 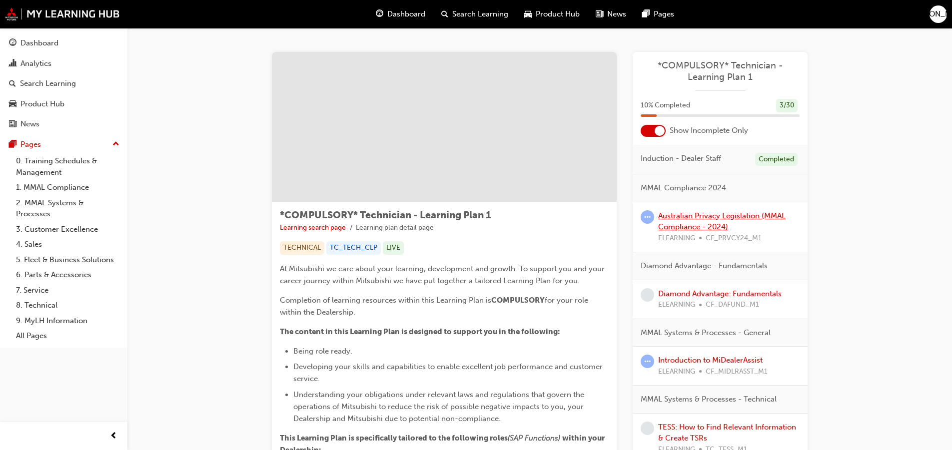 What do you see at coordinates (39, 43) in the screenshot?
I see `div: Dashboard` at bounding box center [39, 43].